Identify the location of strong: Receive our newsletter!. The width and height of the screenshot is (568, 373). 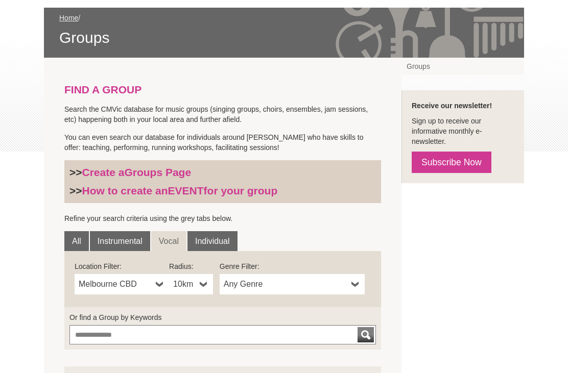
(451, 106).